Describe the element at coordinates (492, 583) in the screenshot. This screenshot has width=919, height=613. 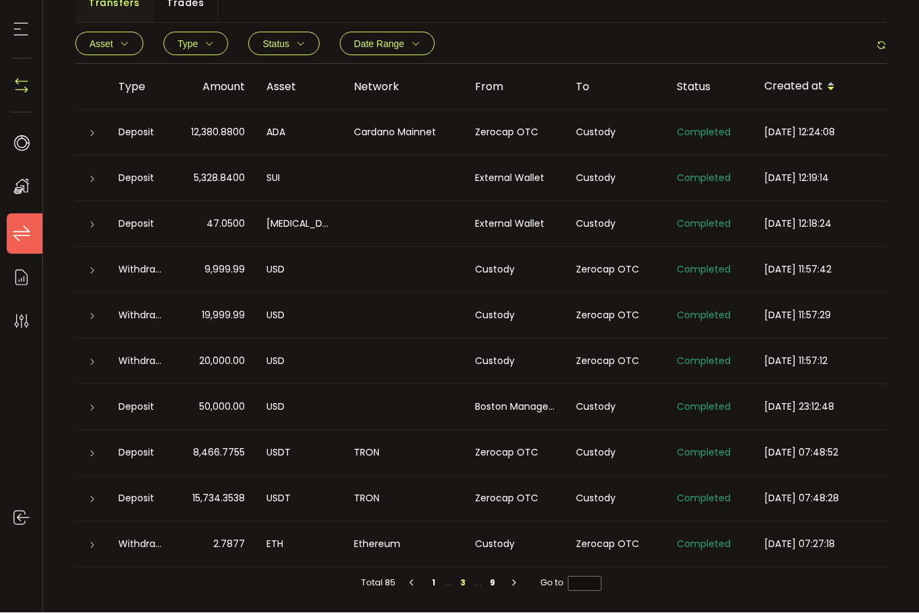
I see `li: 9` at that location.